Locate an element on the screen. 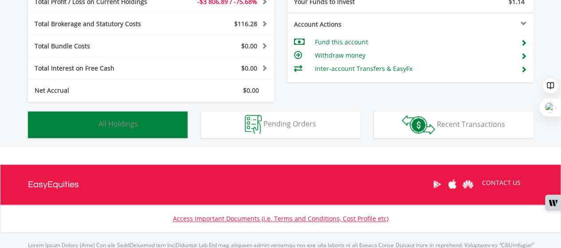 Image resolution: width=561 pixels, height=248 pixels. a: Access Important Documents (i.e. Terms and Conditions, Cost Profile etc) is located at coordinates (281, 218).